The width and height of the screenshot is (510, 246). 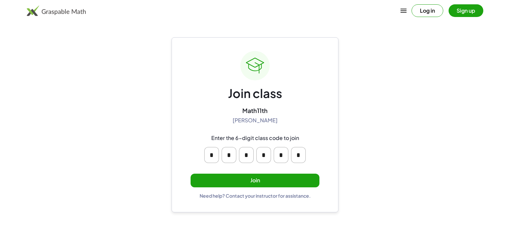 I want to click on input: Please enter OTP character 1, so click(x=211, y=155).